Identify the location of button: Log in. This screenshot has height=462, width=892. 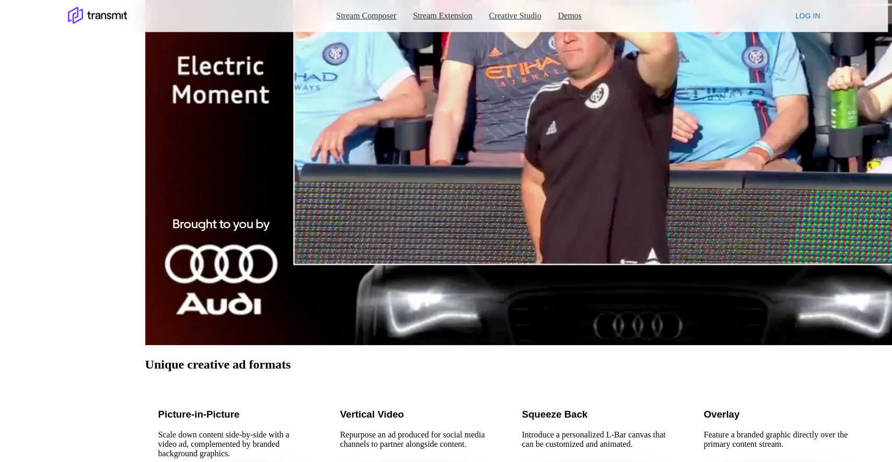
(808, 16).